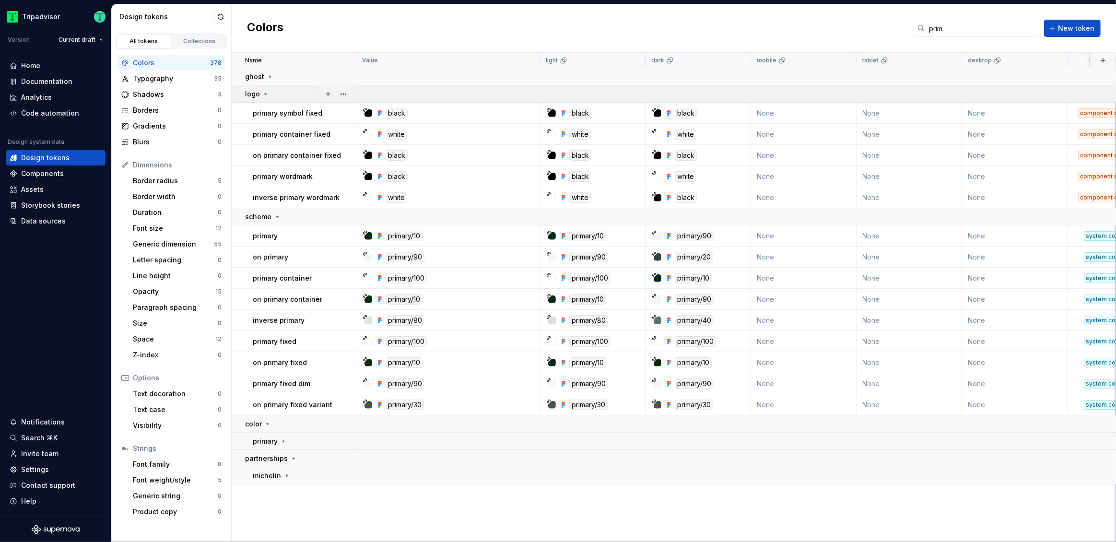 The width and height of the screenshot is (1116, 542). I want to click on a: Font family8, so click(177, 464).